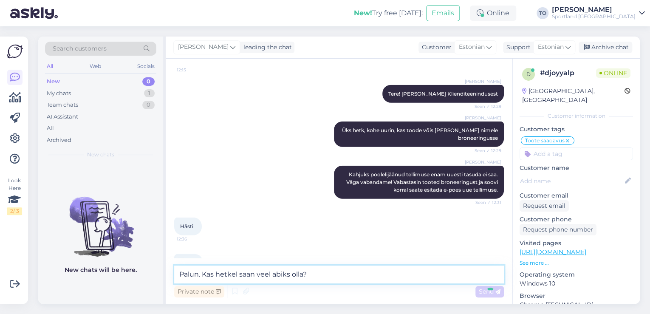 This screenshot has width=650, height=314. I want to click on p: Visited pages, so click(576, 243).